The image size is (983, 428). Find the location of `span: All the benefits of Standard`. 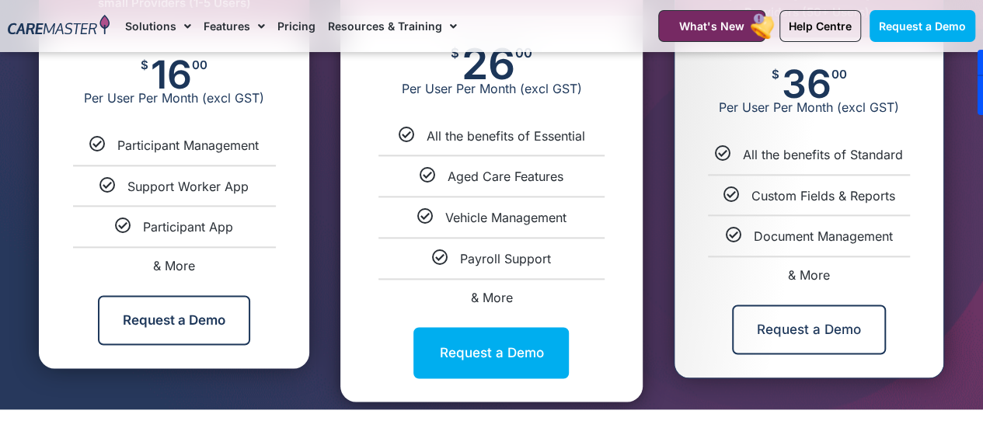

span: All the benefits of Standard is located at coordinates (823, 155).